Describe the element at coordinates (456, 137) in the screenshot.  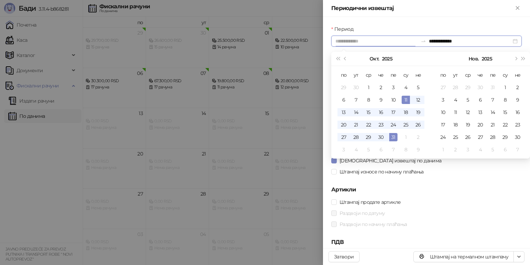
I see `td: 2025-11-25` at that location.